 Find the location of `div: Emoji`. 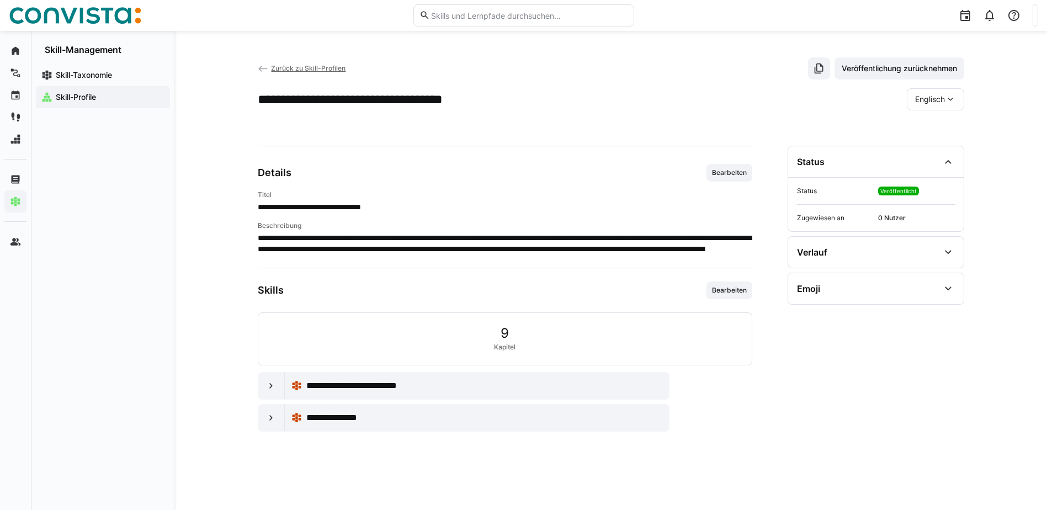

div: Emoji is located at coordinates (808, 289).